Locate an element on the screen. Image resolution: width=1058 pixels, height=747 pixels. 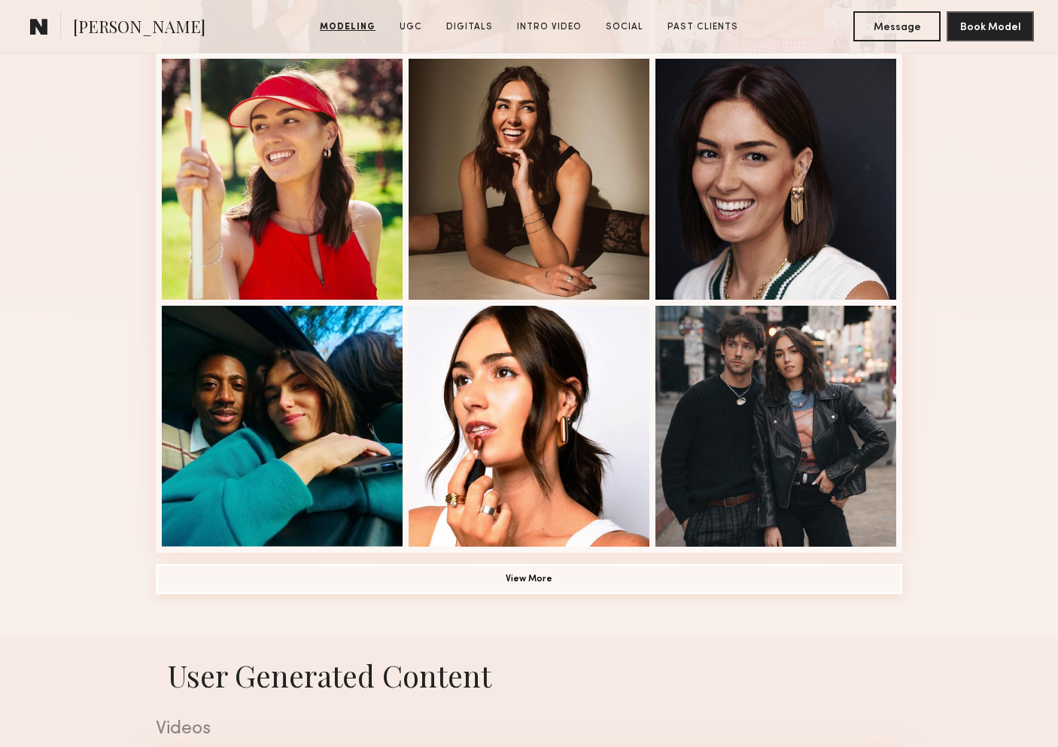
div: Videos is located at coordinates (529, 729).